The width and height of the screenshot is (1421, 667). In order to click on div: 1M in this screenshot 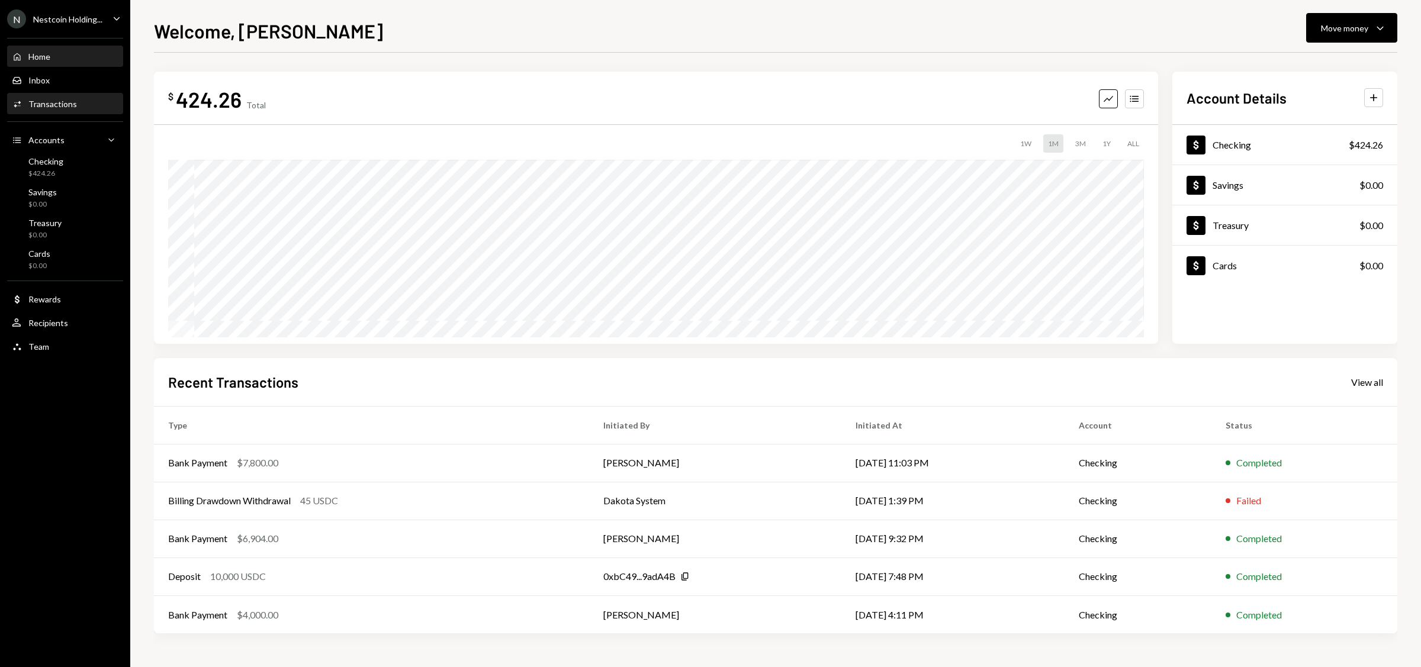, I will do `click(1053, 143)`.